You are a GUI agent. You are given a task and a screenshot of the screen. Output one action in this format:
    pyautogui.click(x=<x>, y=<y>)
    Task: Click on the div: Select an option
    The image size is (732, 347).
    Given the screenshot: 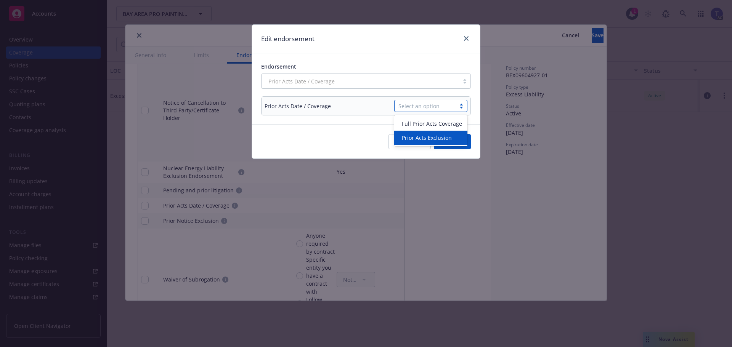 What is the action you would take?
    pyautogui.click(x=425, y=106)
    